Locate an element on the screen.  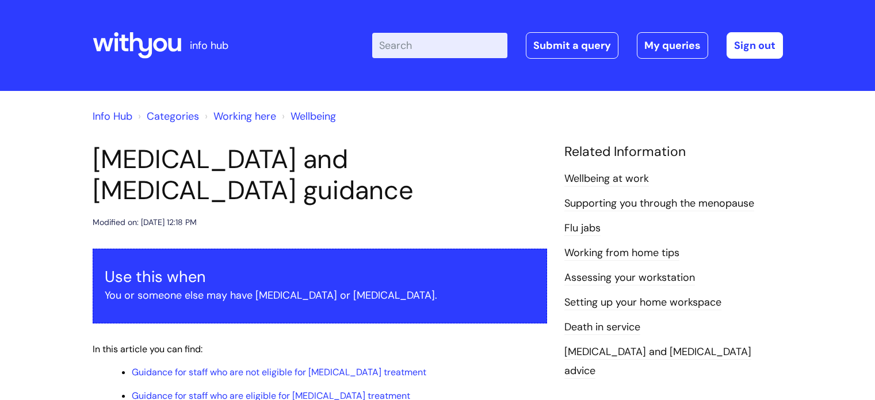
a: Assessing your workstation is located at coordinates (630, 278).